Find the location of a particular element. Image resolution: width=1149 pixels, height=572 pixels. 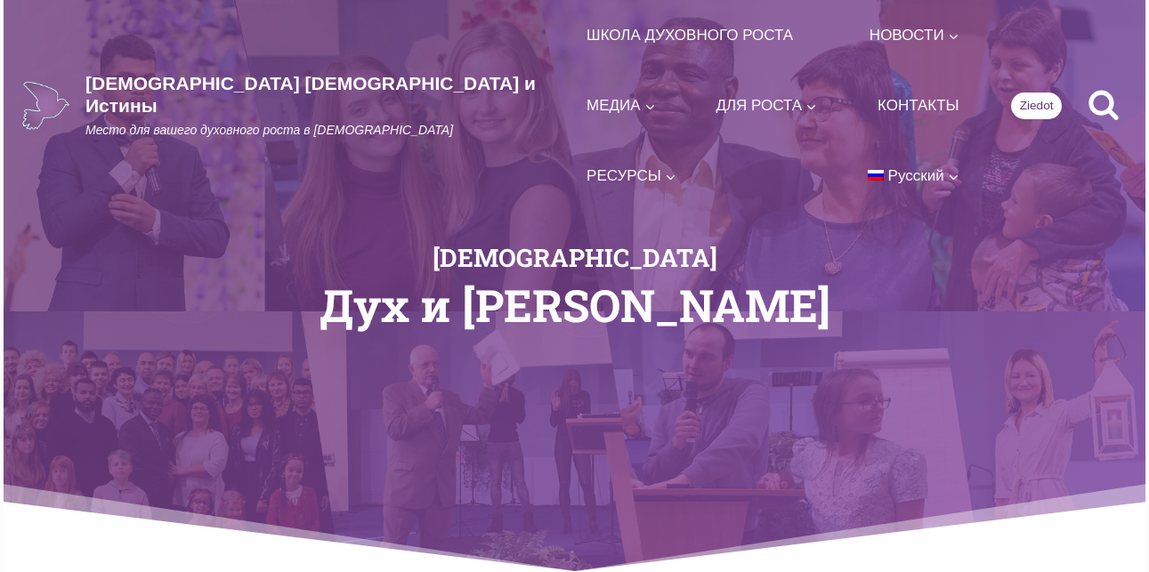

a: Ziedot is located at coordinates (1036, 106).